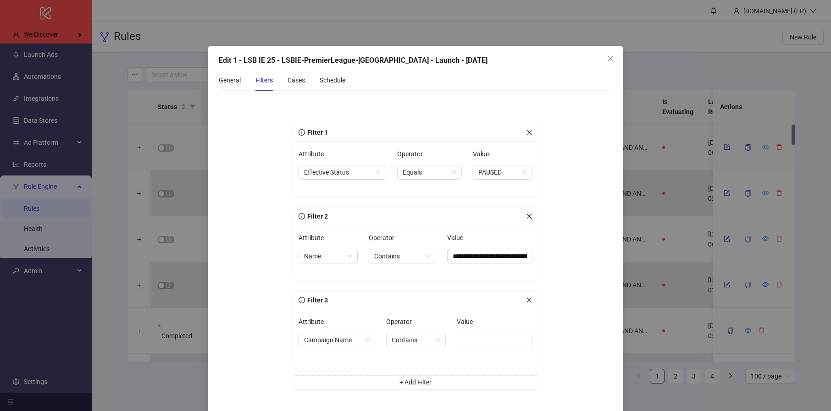 This screenshot has width=831, height=411. Describe the element at coordinates (610, 59) in the screenshot. I see `button: Close` at that location.